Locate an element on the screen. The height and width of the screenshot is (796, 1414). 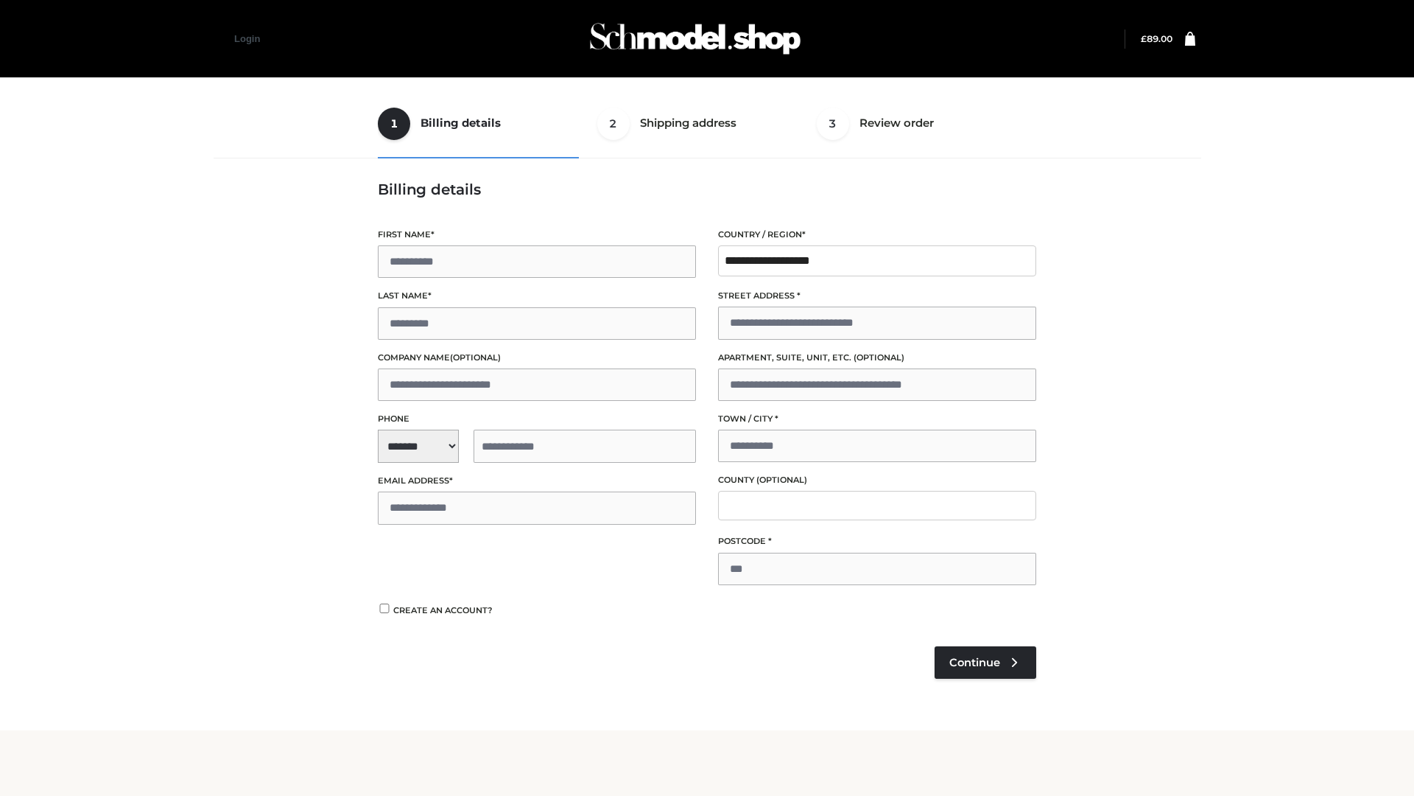
a: Login is located at coordinates (247, 38).